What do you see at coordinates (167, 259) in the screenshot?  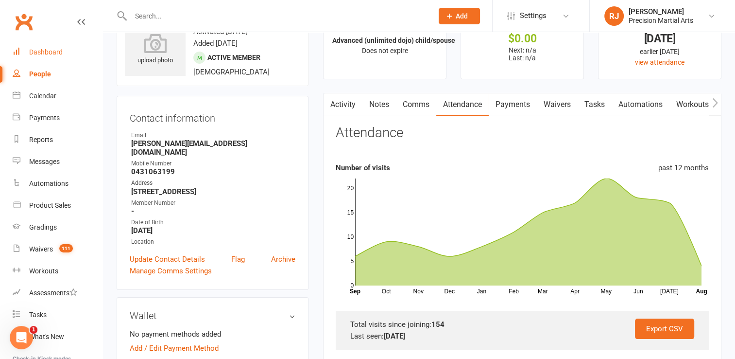 I see `a: Update Contact Details` at bounding box center [167, 259].